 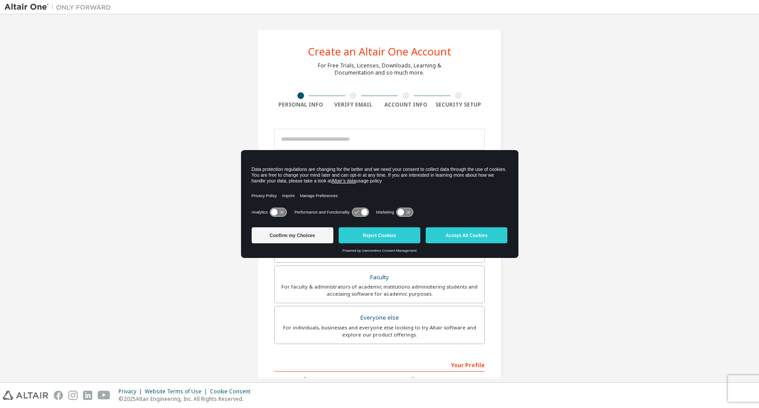 I want to click on div: For Free Trials, Licenses, Downloads, Learning & Documentation and so much more., so click(x=380, y=69).